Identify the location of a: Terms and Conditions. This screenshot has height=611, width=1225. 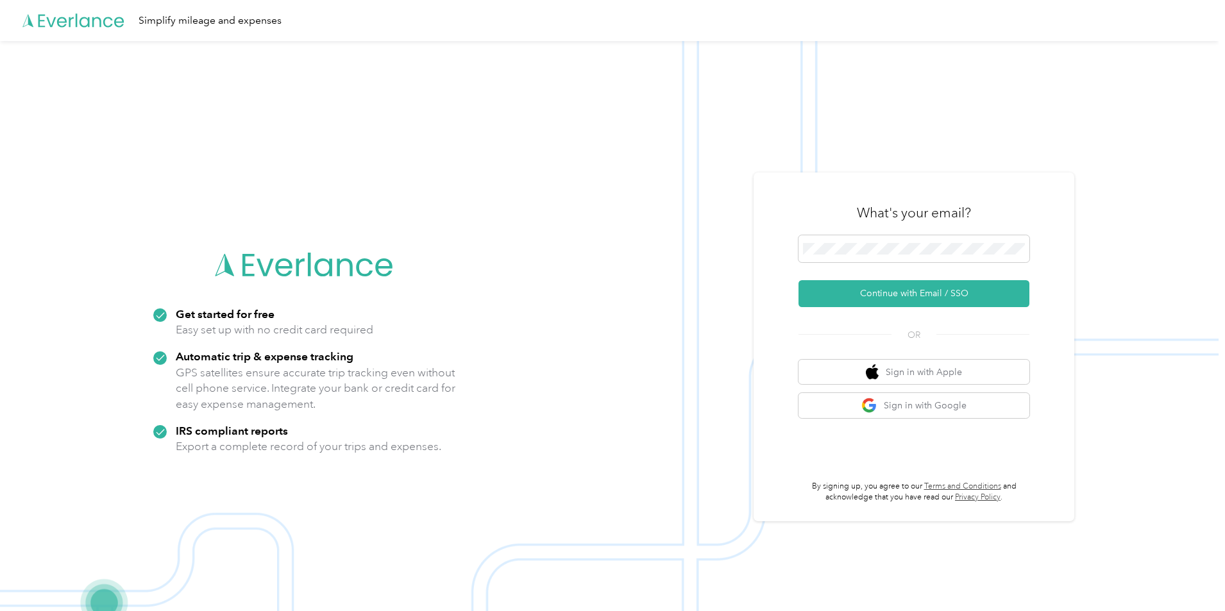
(963, 486).